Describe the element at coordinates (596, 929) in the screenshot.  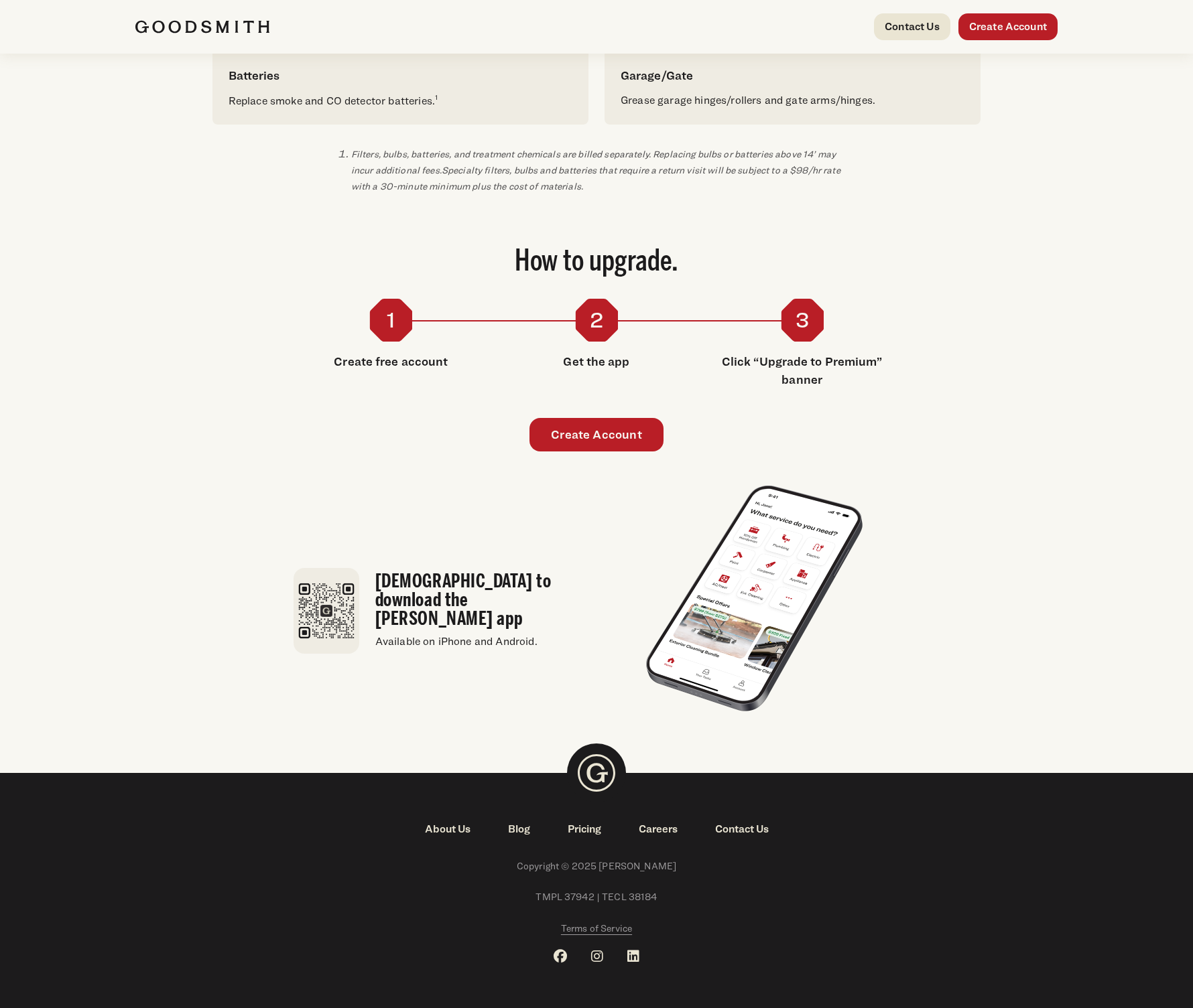
I see `a: Terms of Service` at that location.